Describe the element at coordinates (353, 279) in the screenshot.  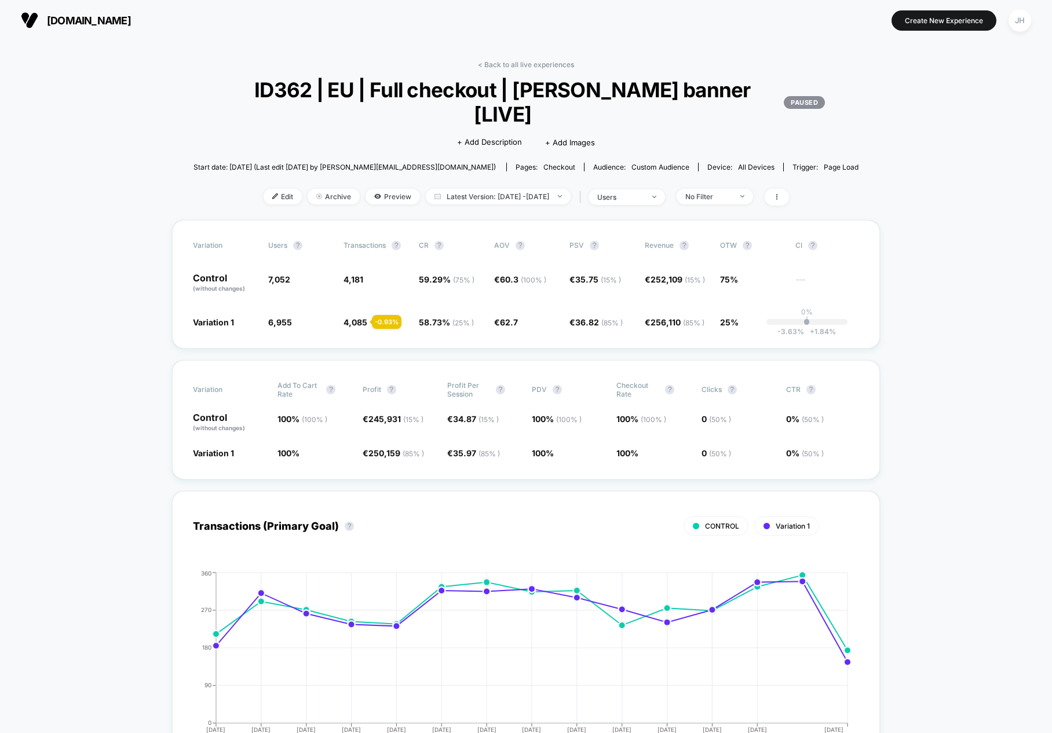
I see `span: 4,181` at that location.